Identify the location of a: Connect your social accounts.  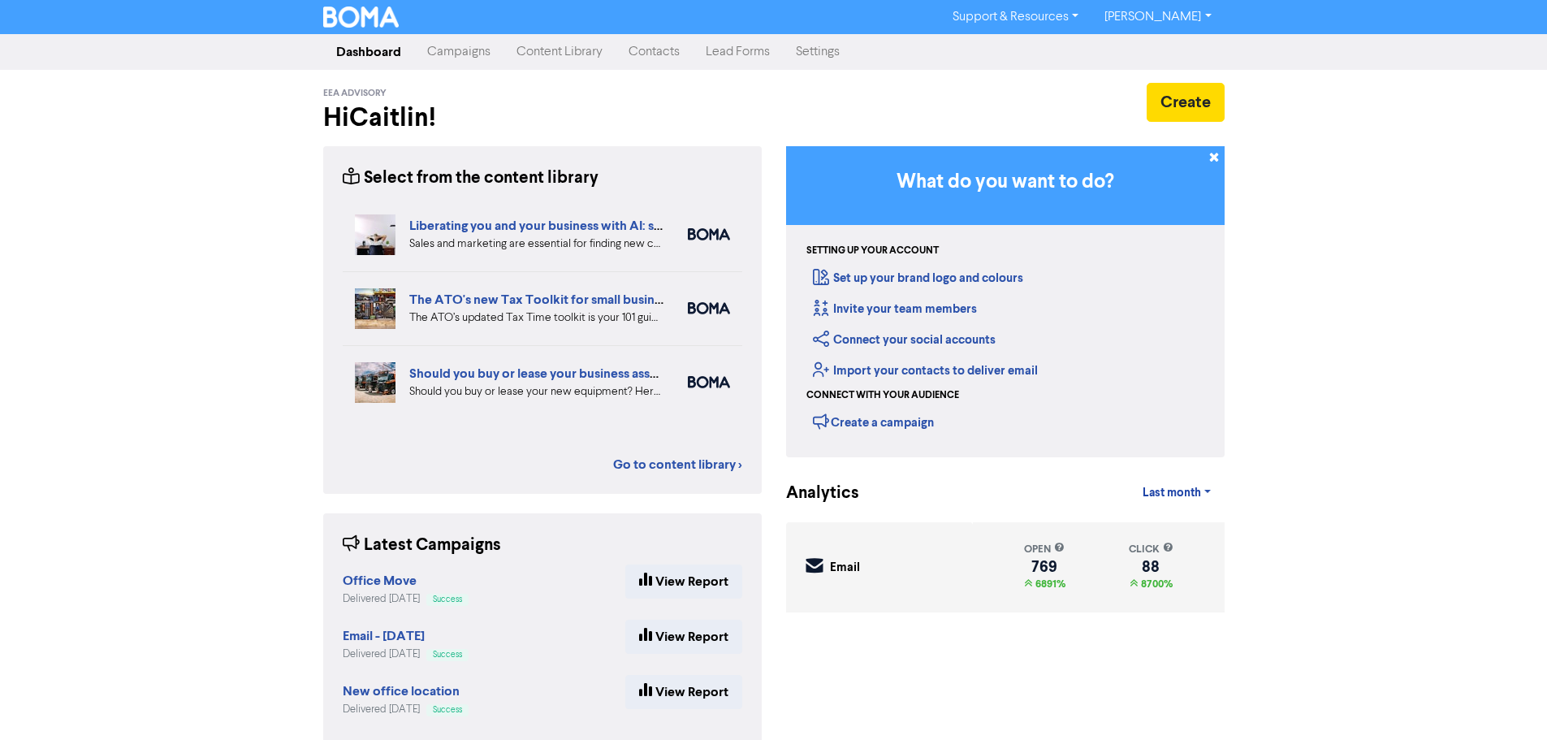
(904, 339).